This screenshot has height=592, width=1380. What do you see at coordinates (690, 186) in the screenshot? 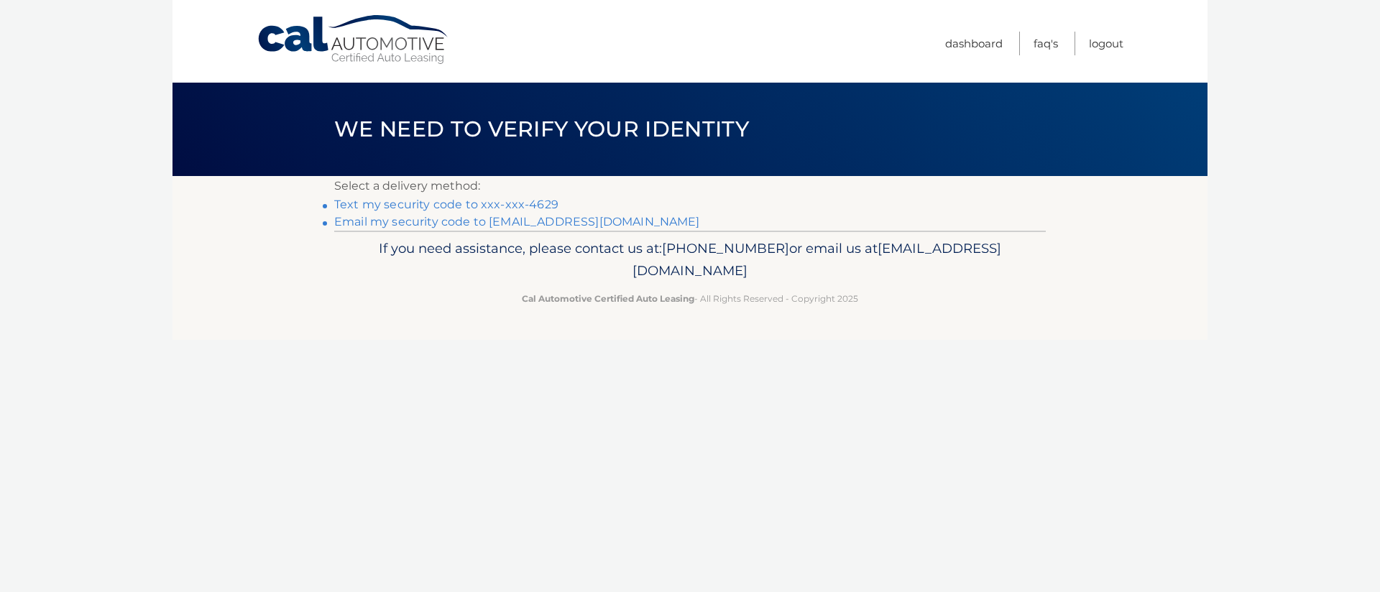
I see `p: Select a delivery method:` at bounding box center [690, 186].